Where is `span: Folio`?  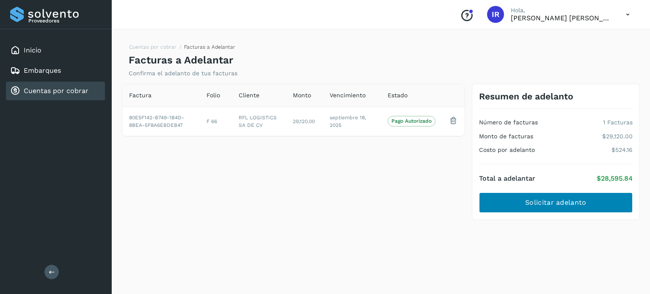 span: Folio is located at coordinates (213, 95).